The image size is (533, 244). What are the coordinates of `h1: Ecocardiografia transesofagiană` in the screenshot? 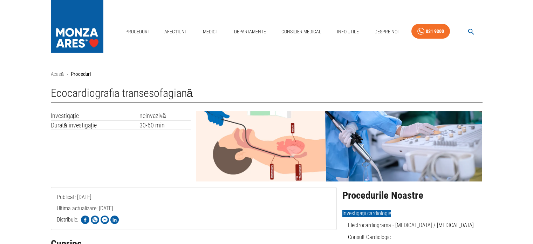 It's located at (267, 95).